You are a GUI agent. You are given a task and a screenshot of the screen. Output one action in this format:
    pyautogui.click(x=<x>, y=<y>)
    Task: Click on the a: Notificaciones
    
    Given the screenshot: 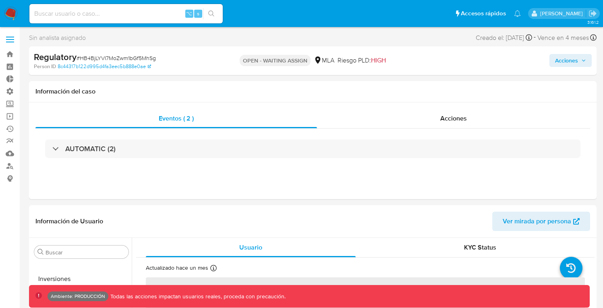 What is the action you would take?
    pyautogui.click(x=517, y=13)
    